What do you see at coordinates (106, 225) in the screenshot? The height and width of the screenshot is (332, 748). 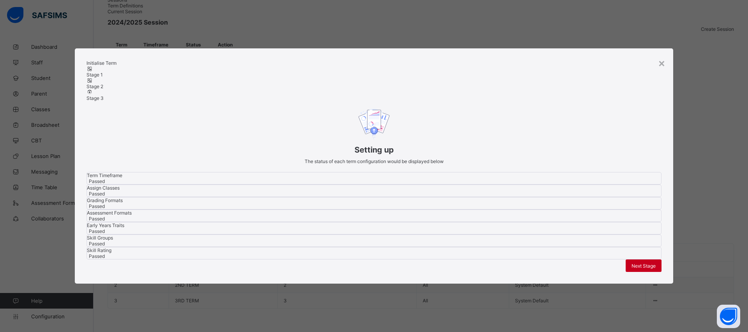 I see `span: Early Years Traits` at bounding box center [106, 225].